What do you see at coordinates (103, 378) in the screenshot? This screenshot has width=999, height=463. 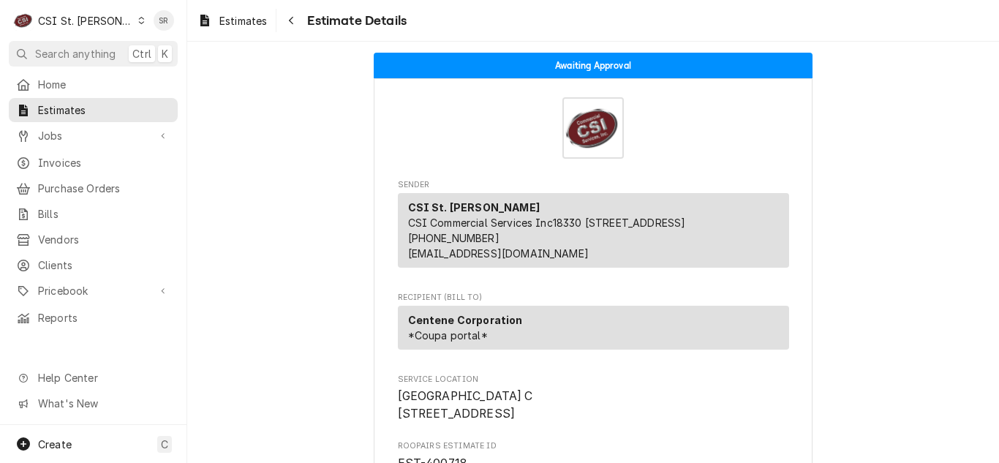 I see `span: Help Center` at bounding box center [103, 378].